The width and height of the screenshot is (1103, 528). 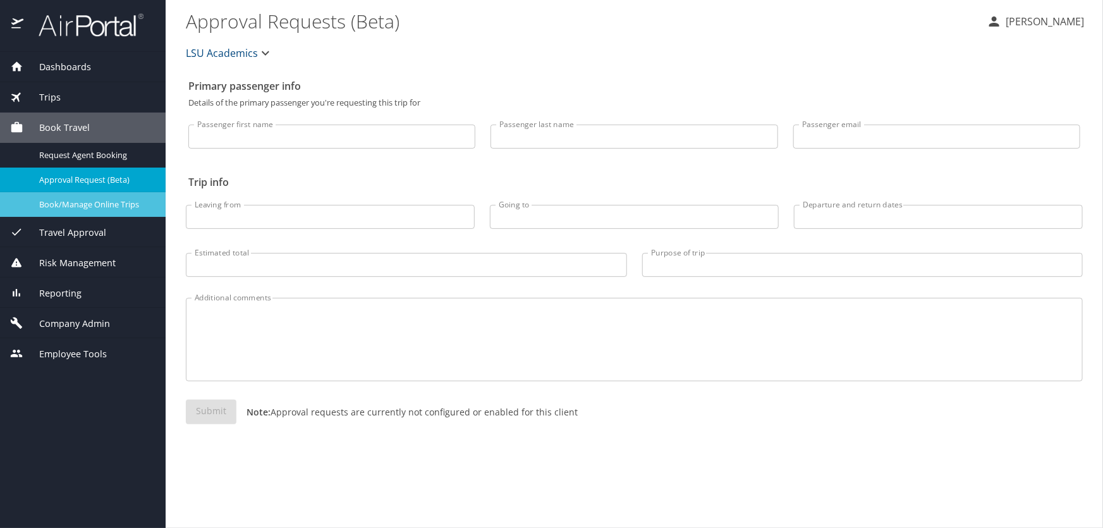 What do you see at coordinates (222, 53) in the screenshot?
I see `span: LSU Academics` at bounding box center [222, 53].